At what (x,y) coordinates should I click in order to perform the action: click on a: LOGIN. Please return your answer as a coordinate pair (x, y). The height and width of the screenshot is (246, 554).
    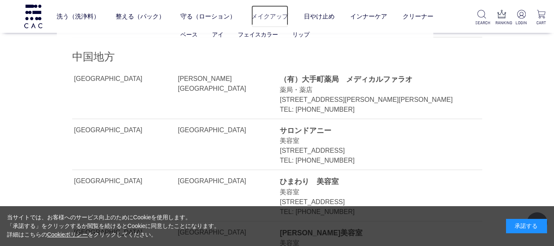
    Looking at the image, I should click on (521, 18).